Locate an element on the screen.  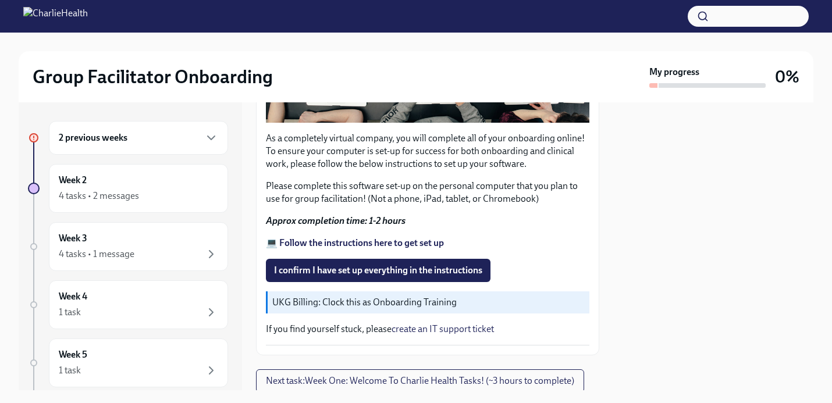
div: 4 tasks • 2 messages is located at coordinates (99, 196).